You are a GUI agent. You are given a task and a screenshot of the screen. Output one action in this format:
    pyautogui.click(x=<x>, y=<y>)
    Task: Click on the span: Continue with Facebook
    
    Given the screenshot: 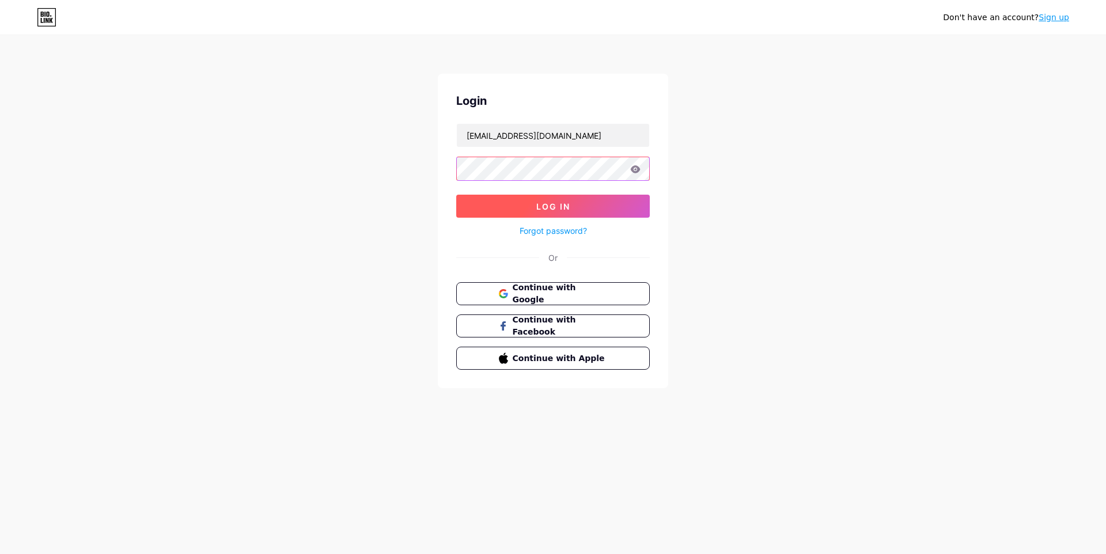 What is the action you would take?
    pyautogui.click(x=560, y=326)
    